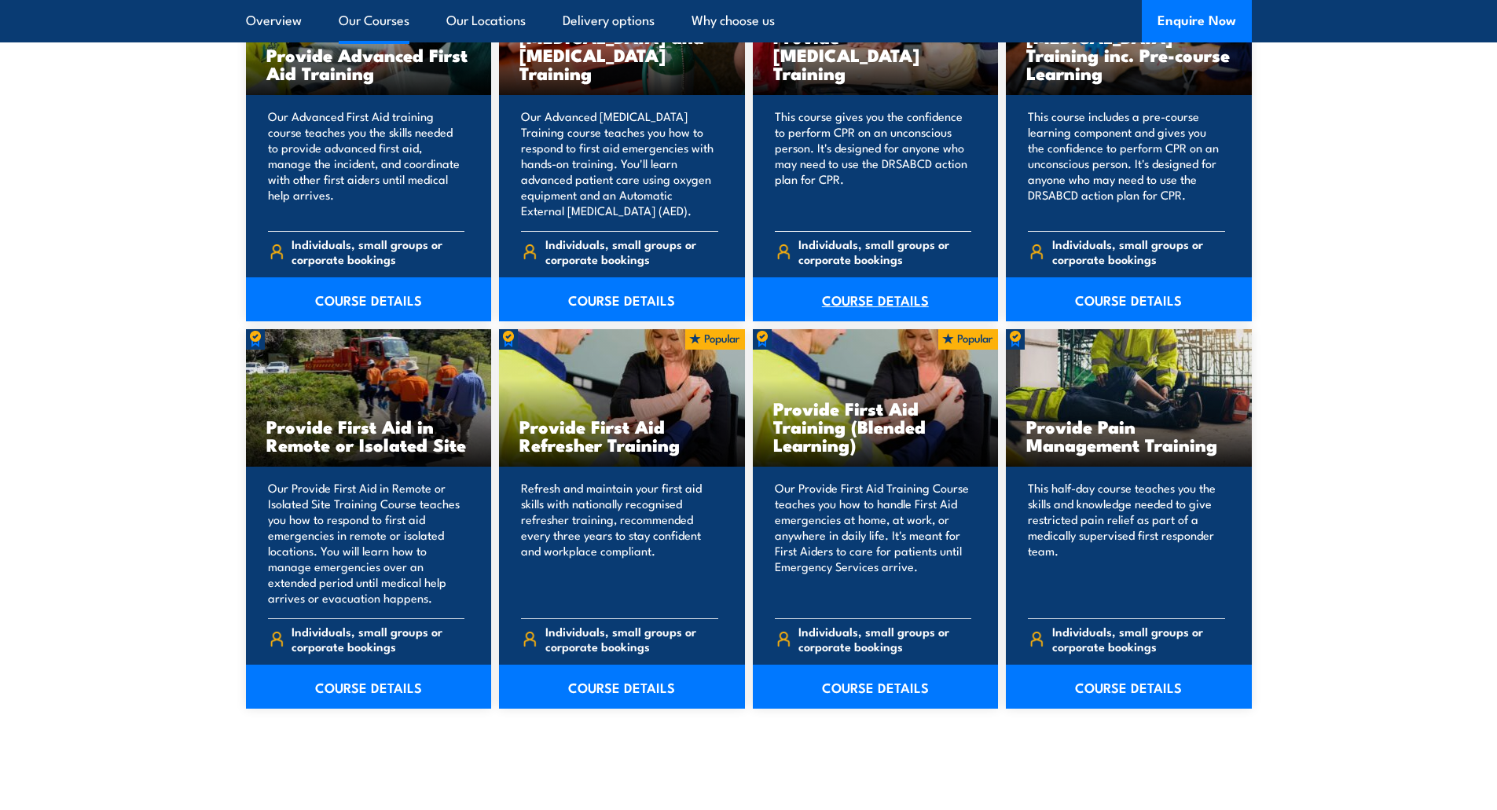 The height and width of the screenshot is (810, 1497). Describe the element at coordinates (622, 435) in the screenshot. I see `h3: Provide First Aid Refresher Training` at that location.